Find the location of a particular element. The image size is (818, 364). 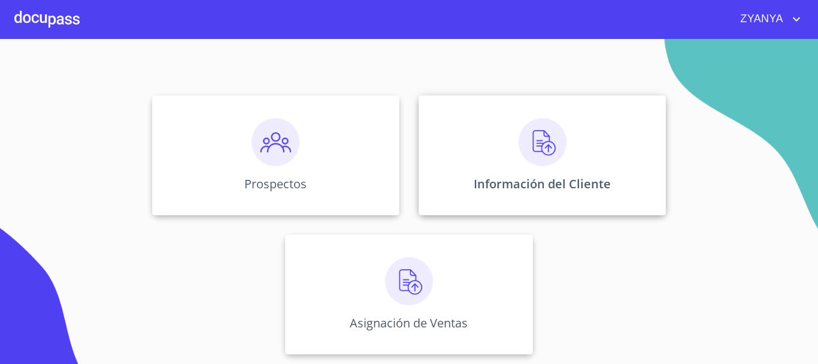

img: prospectos.png is located at coordinates (276, 142).